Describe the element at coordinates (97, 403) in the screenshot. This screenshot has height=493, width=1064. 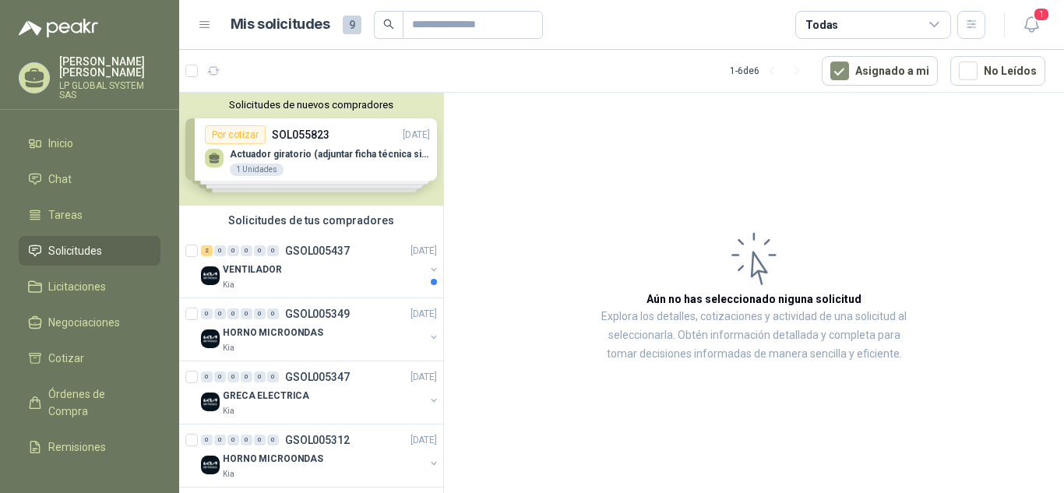
I see `span: Órdenes de Compra` at that location.